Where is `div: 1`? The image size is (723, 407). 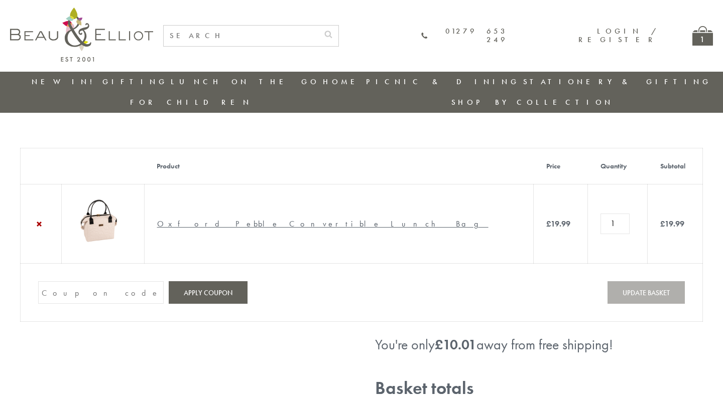
div: 1 is located at coordinates (702, 36).